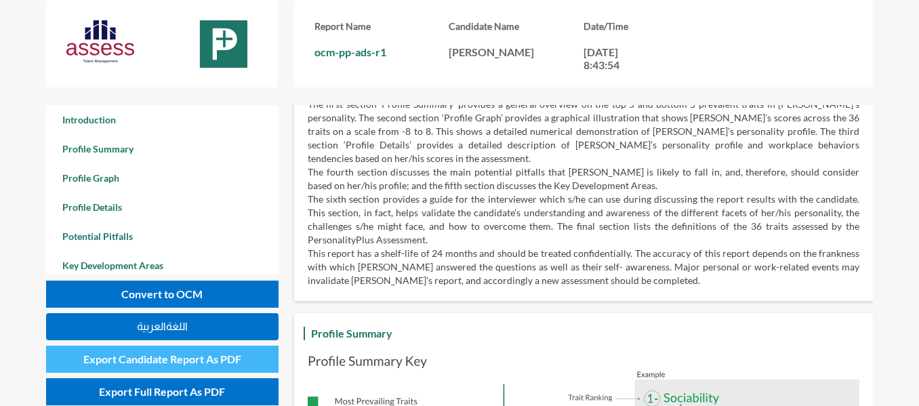  What do you see at coordinates (162, 359) in the screenshot?
I see `button: Export Candidate Report As PDF` at bounding box center [162, 359].